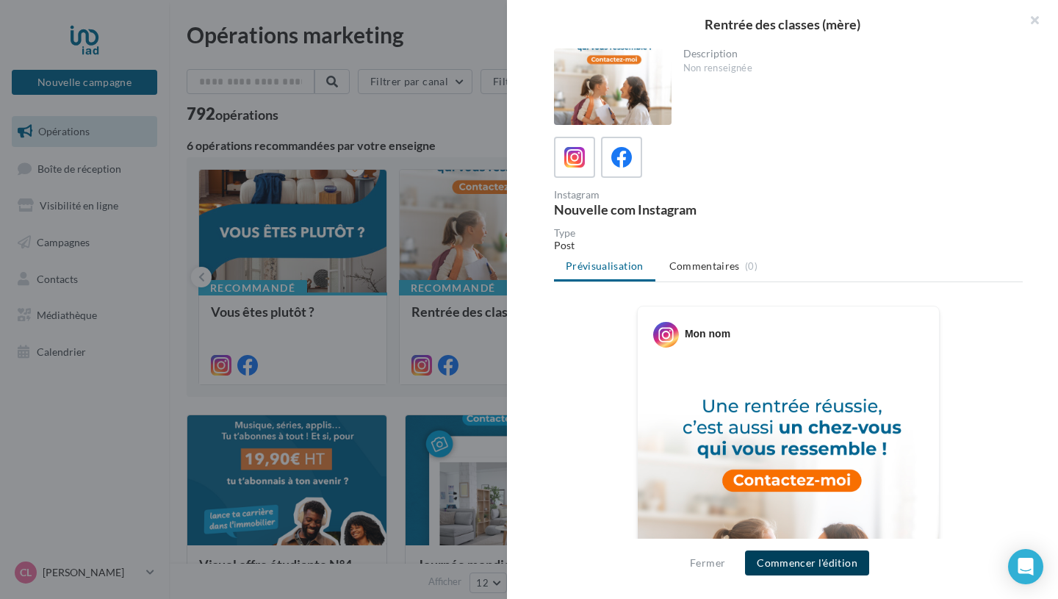 Image resolution: width=1058 pixels, height=599 pixels. I want to click on div: Instagram, so click(668, 195).